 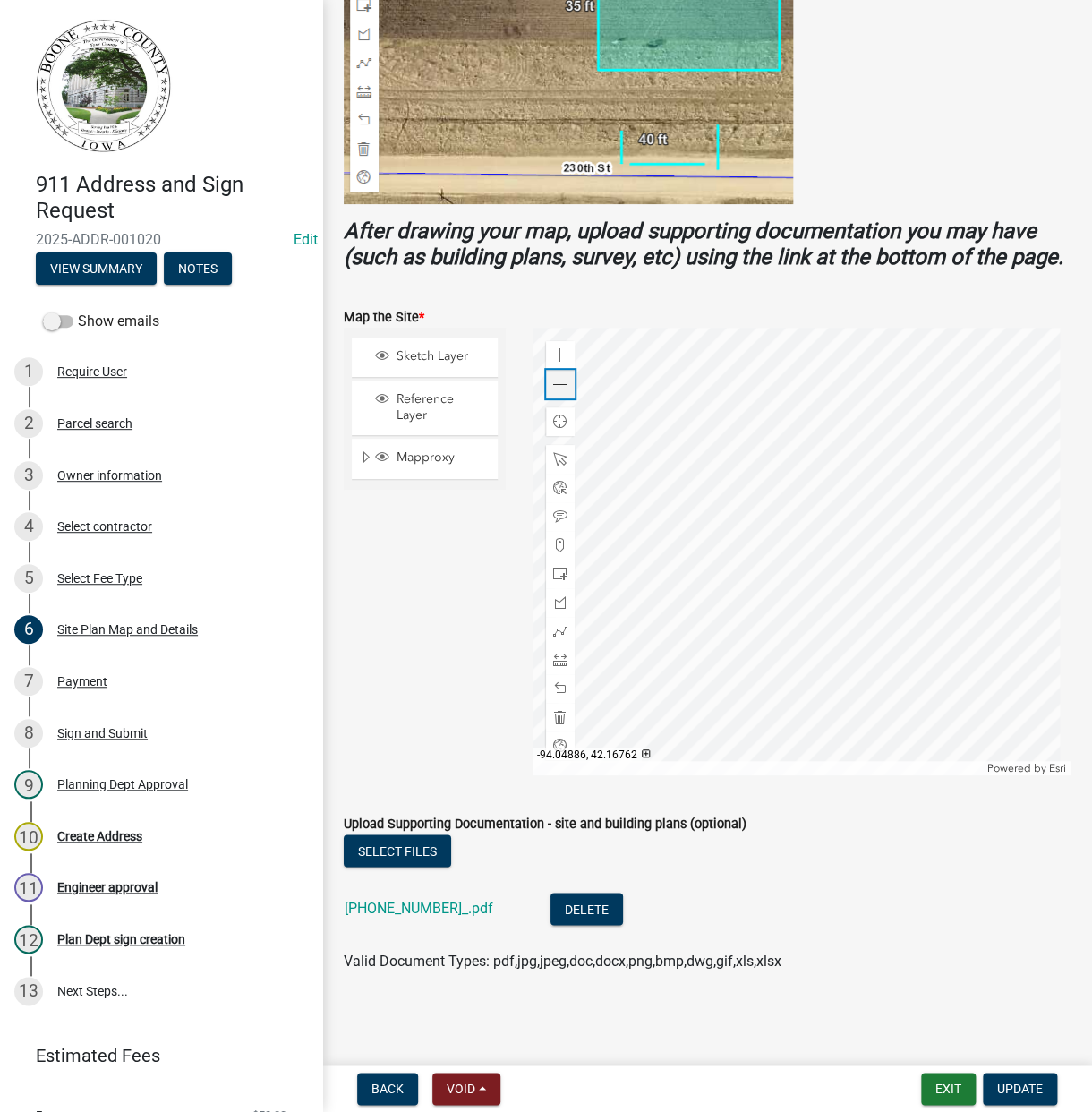 I want to click on span: Reference Layer, so click(x=442, y=407).